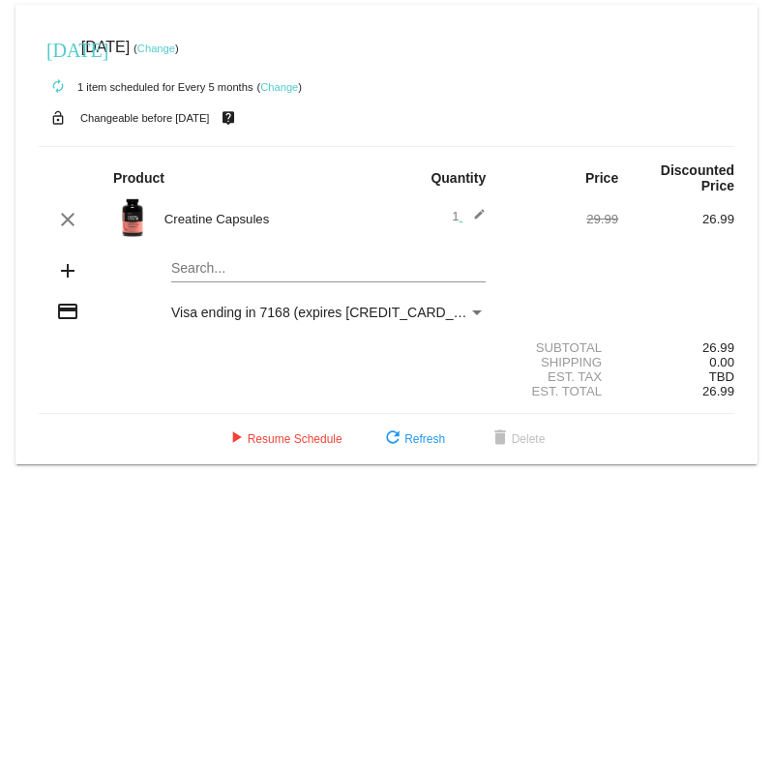 The image size is (773, 764). What do you see at coordinates (271, 219) in the screenshot?
I see `div: Creatine Capsules` at bounding box center [271, 219].